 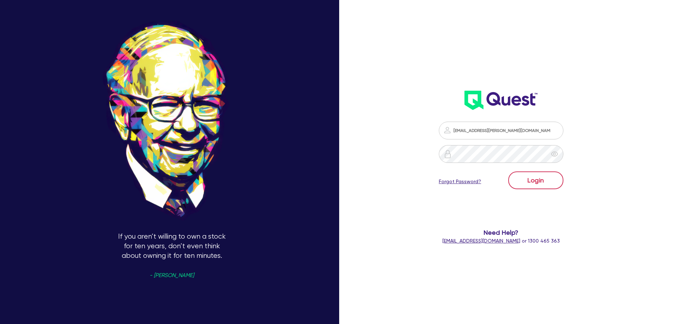 I want to click on input: Email address, so click(x=501, y=131).